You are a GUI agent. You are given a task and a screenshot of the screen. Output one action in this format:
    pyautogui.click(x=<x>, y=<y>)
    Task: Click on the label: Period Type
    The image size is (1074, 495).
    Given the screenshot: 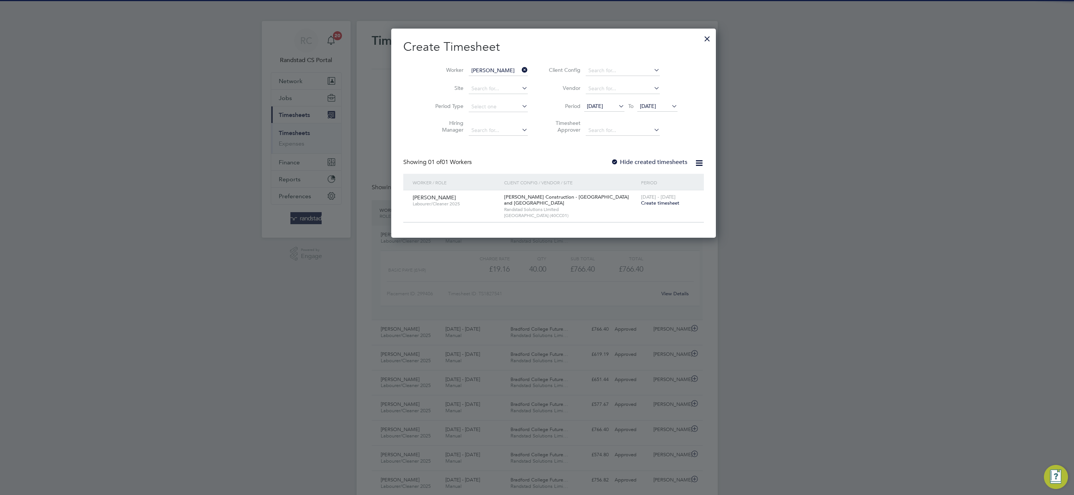 What is the action you would take?
    pyautogui.click(x=446, y=106)
    